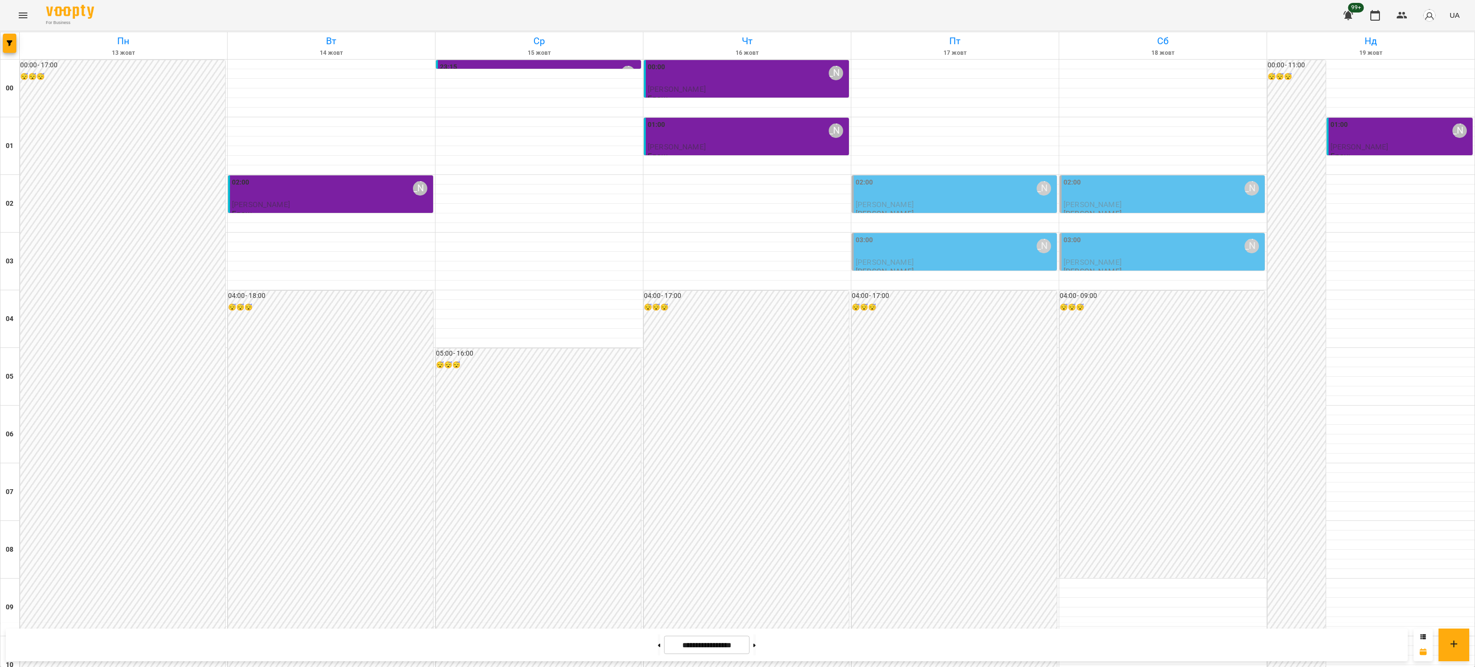 This screenshot has height=667, width=1475. Describe the element at coordinates (23, 15) in the screenshot. I see `button: Menu` at that location.